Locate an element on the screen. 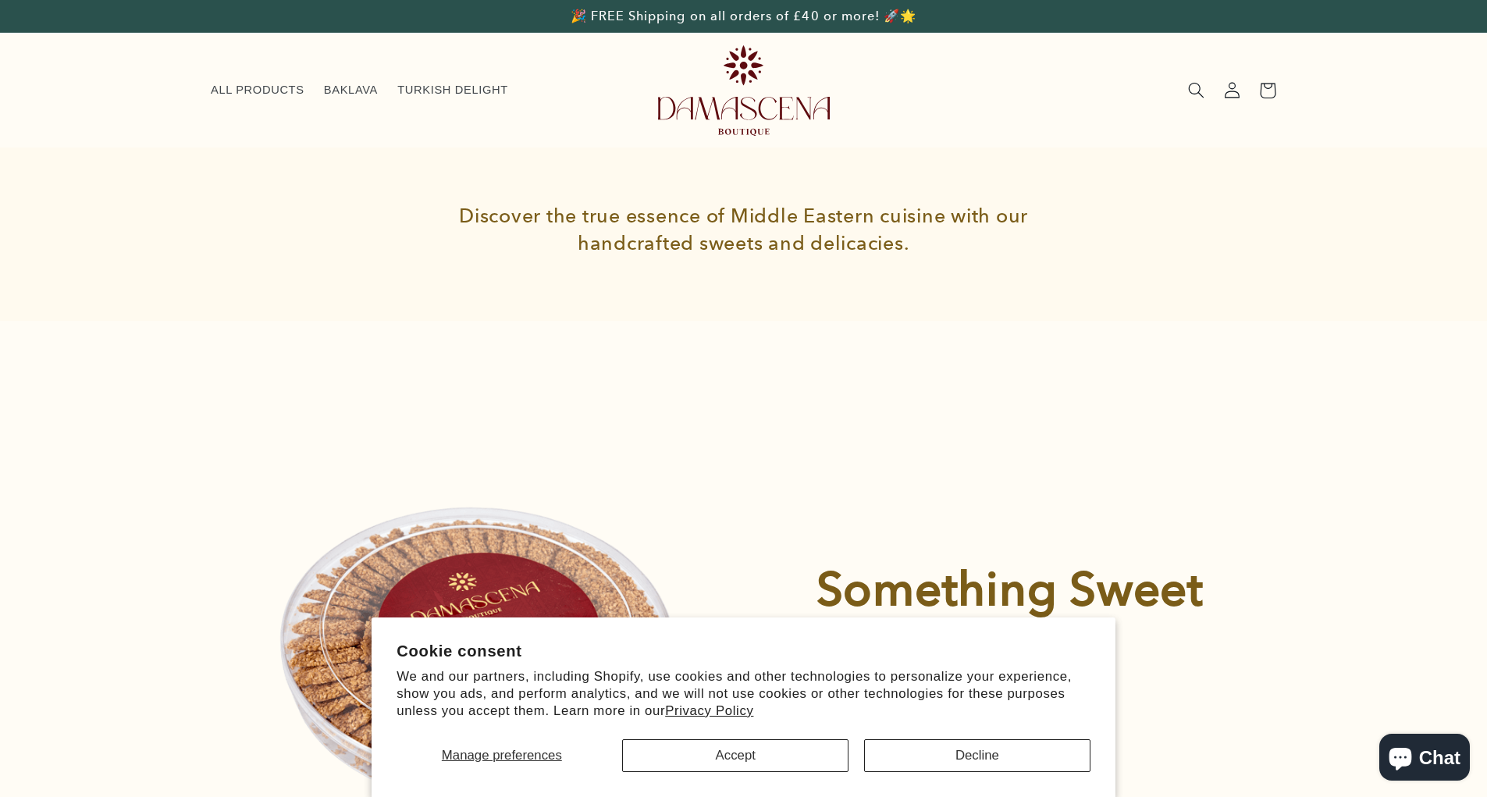 The image size is (1487, 797). span: Manage preferences is located at coordinates (502, 755).